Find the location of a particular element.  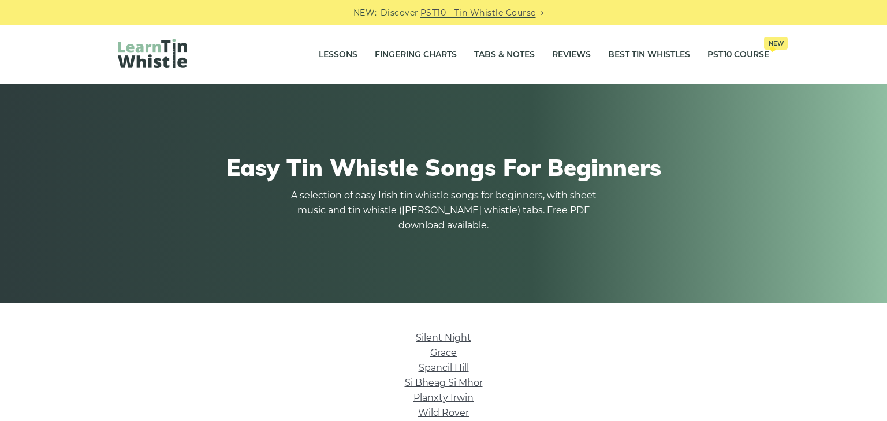

a: Lessons is located at coordinates (338, 55).